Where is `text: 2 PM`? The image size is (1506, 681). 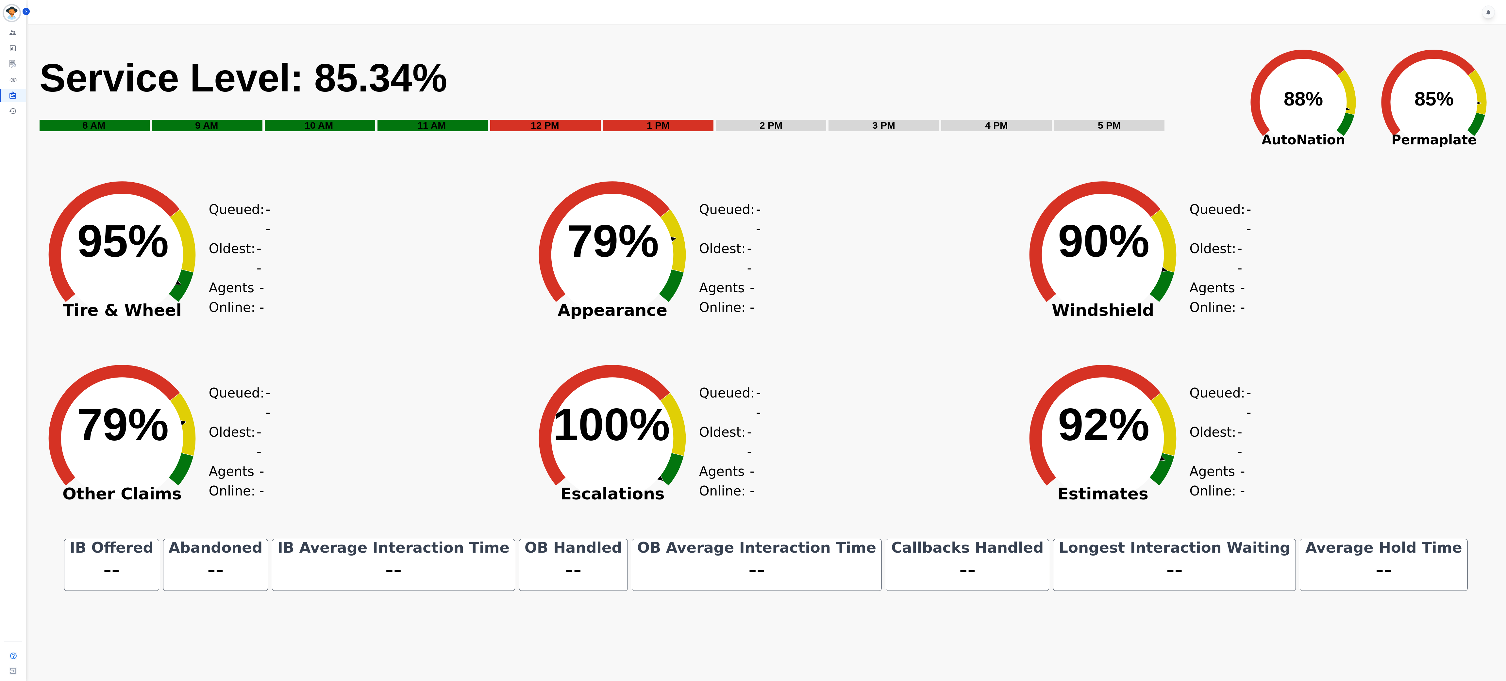 text: 2 PM is located at coordinates (771, 125).